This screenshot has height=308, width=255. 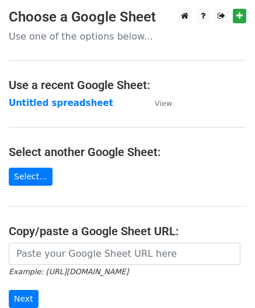 I want to click on a: Select..., so click(x=30, y=176).